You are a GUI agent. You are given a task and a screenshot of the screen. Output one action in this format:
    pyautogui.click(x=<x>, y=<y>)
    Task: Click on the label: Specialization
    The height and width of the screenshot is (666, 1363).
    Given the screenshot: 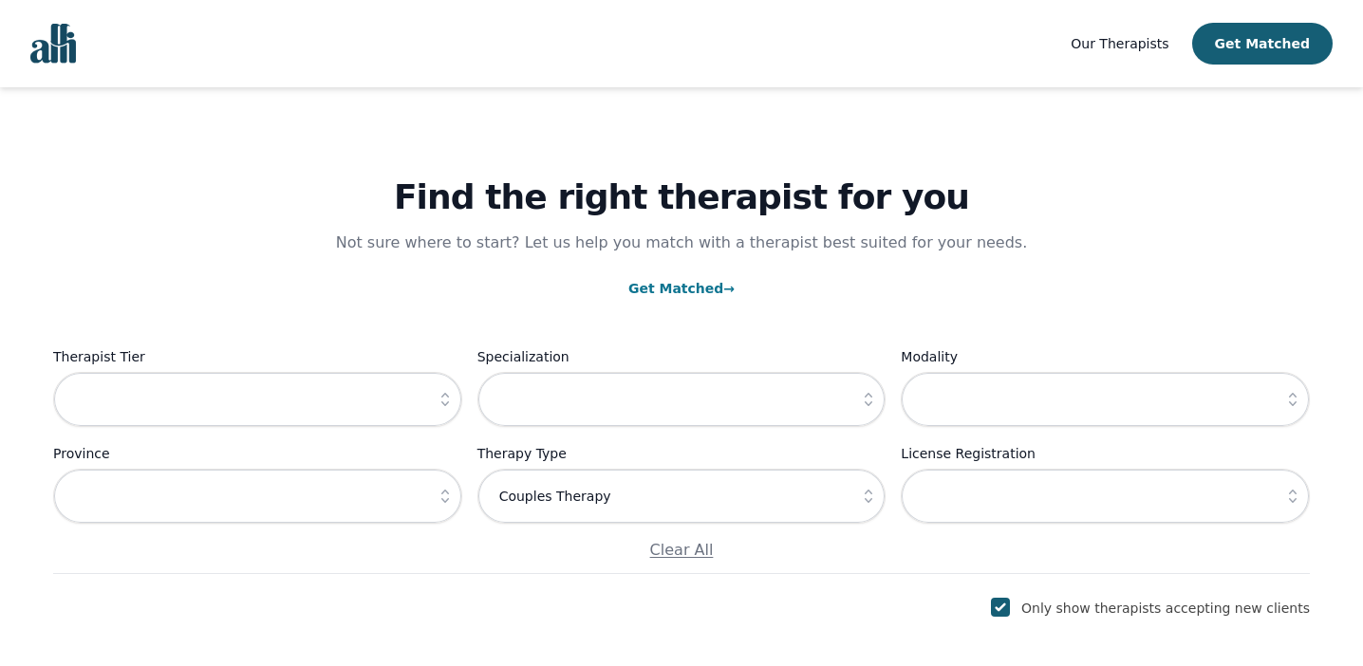 What is the action you would take?
    pyautogui.click(x=682, y=357)
    